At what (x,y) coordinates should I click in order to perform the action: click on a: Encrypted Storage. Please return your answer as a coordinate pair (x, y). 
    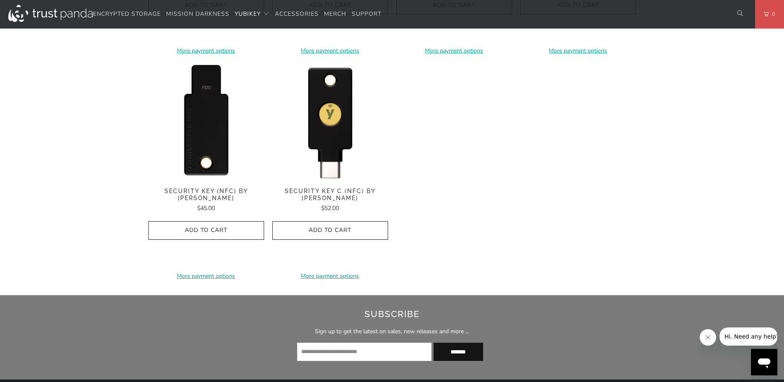
    Looking at the image, I should click on (127, 14).